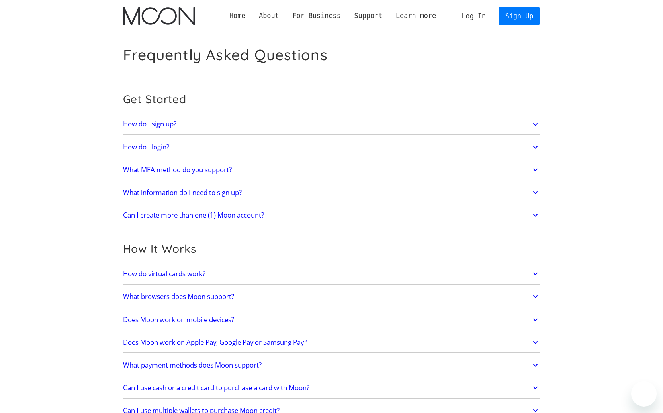  What do you see at coordinates (164, 274) in the screenshot?
I see `h2: How do virtual cards work?` at bounding box center [164, 274].